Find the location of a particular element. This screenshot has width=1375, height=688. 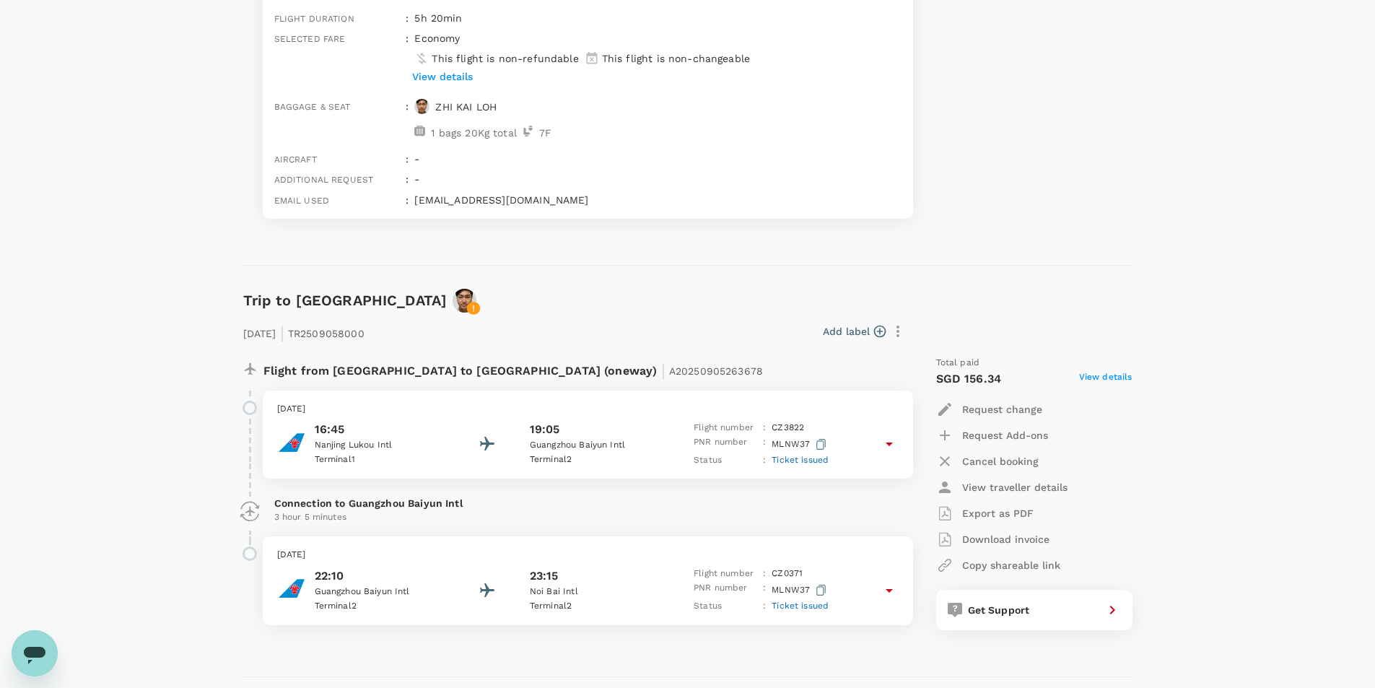

p: SGD 156.34 is located at coordinates (969, 379).